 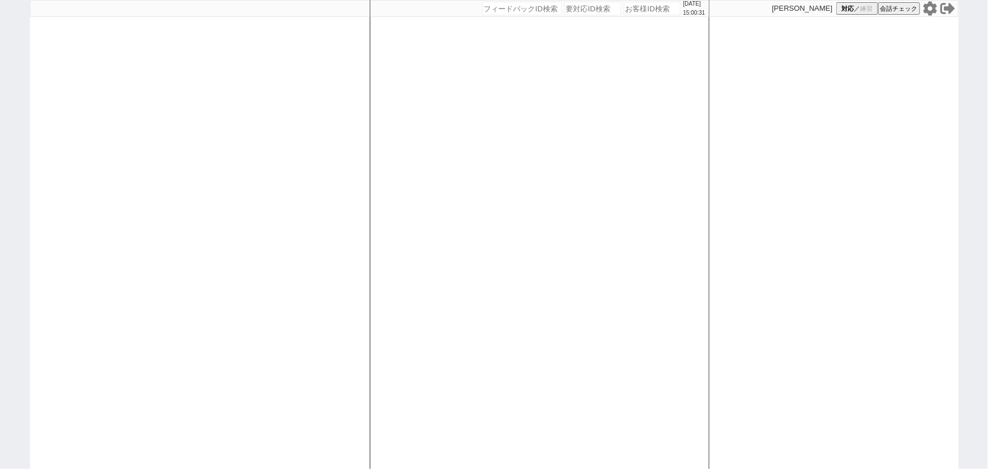 I want to click on span: 練習, so click(x=866, y=8).